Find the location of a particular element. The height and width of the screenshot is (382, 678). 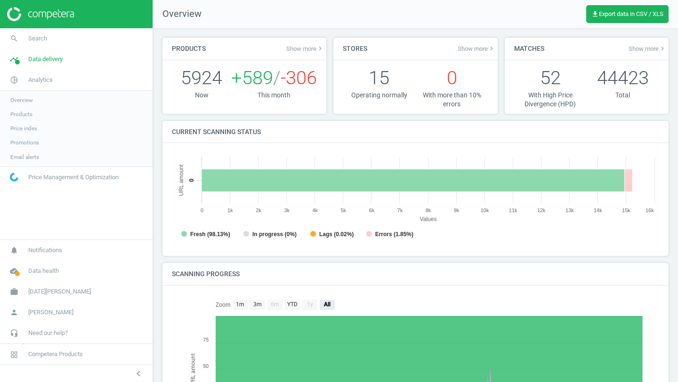

tspan: Lags (0.02%) is located at coordinates (336, 234).